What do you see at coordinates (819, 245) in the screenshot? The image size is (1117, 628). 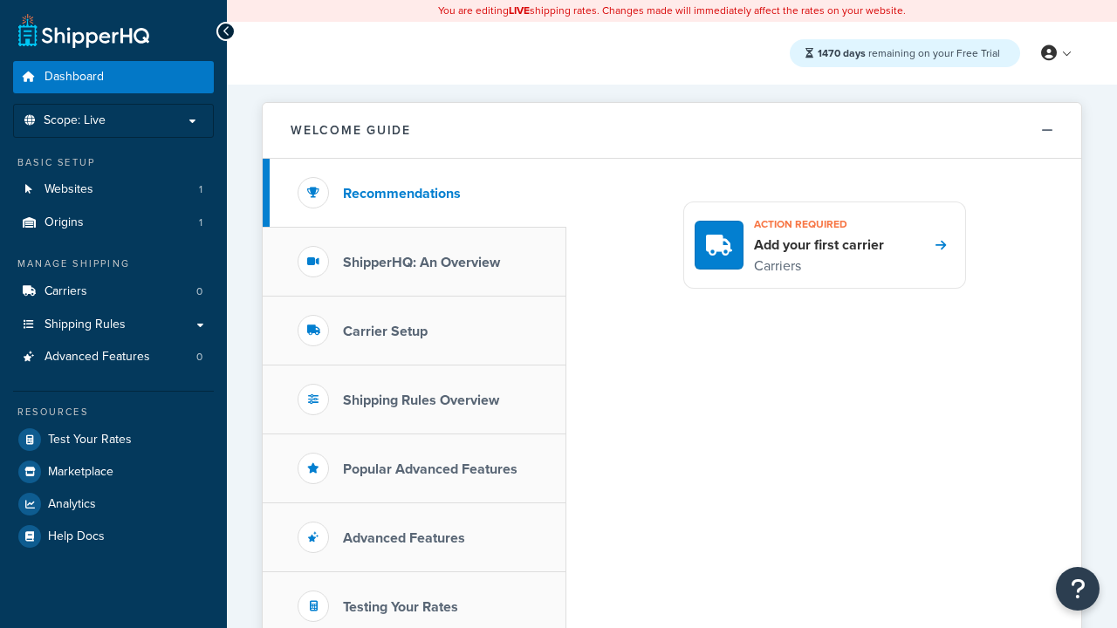 I see `h4: Add your first carrier` at bounding box center [819, 245].